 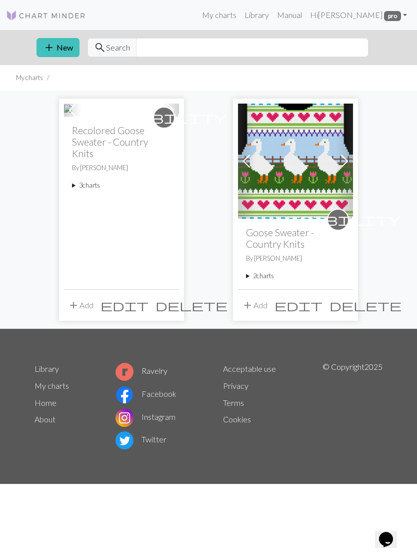 What do you see at coordinates (146, 416) in the screenshot?
I see `a: Instagram` at bounding box center [146, 416].